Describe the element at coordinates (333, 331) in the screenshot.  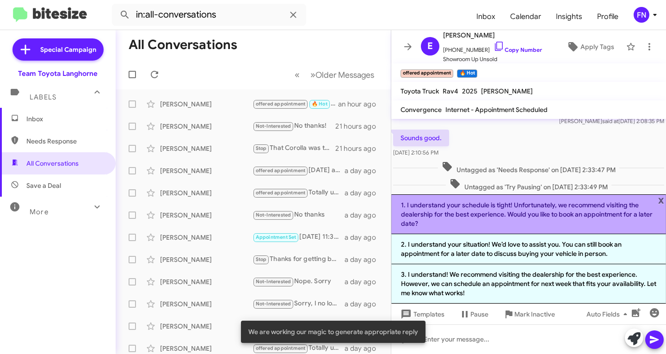
I see `span: We are working our magic to generate appropriate reply` at that location.